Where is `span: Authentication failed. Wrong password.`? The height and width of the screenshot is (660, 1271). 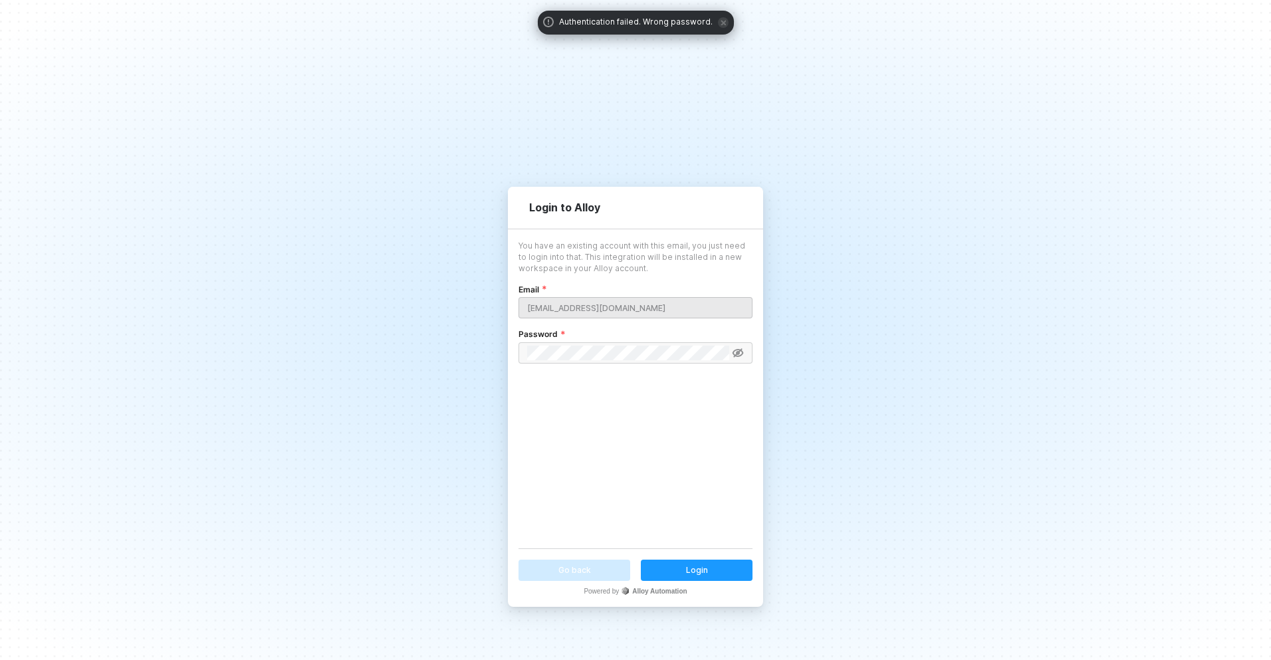
span: Authentication failed. Wrong password. is located at coordinates (635, 23).